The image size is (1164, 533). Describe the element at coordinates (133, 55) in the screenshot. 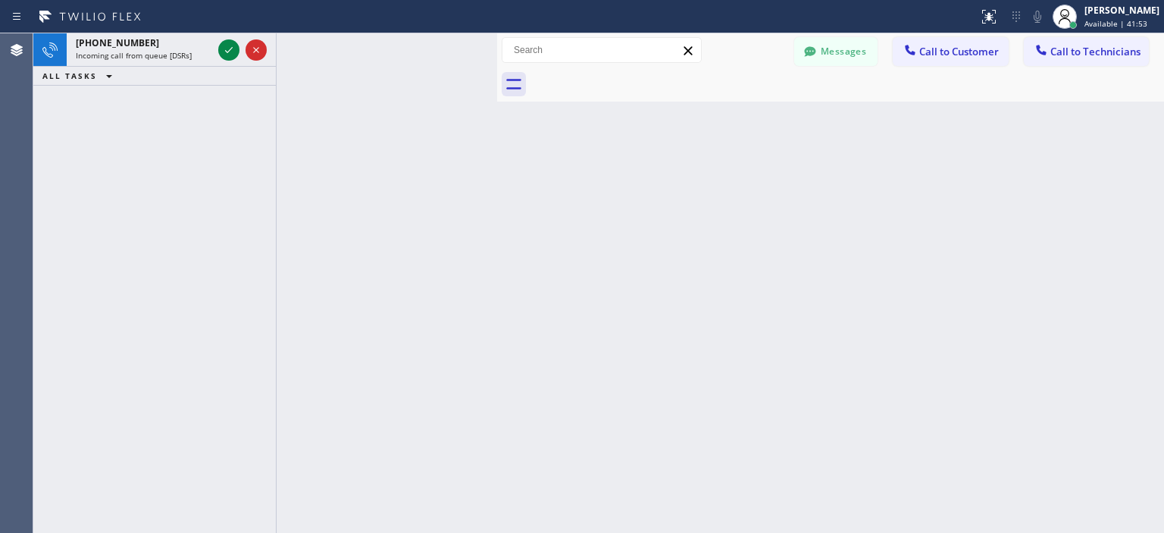

I see `span: Incoming call from queue [DSRs]` at that location.